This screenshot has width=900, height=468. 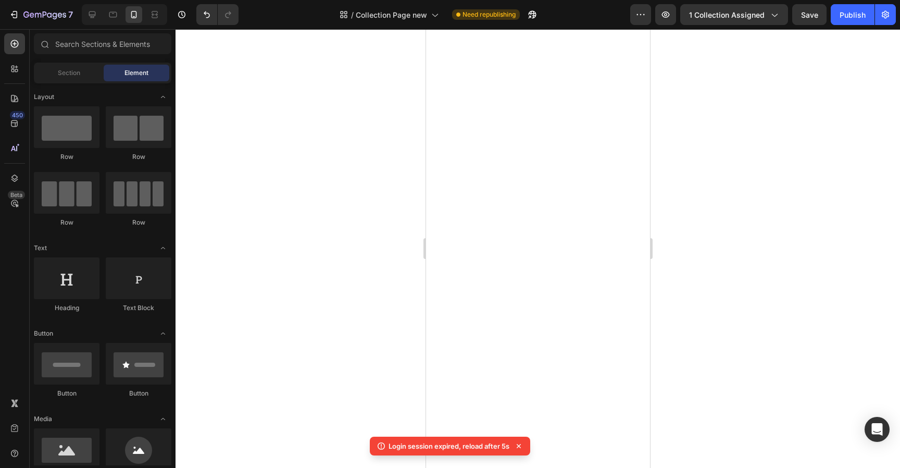 I want to click on button: Publish, so click(x=852, y=15).